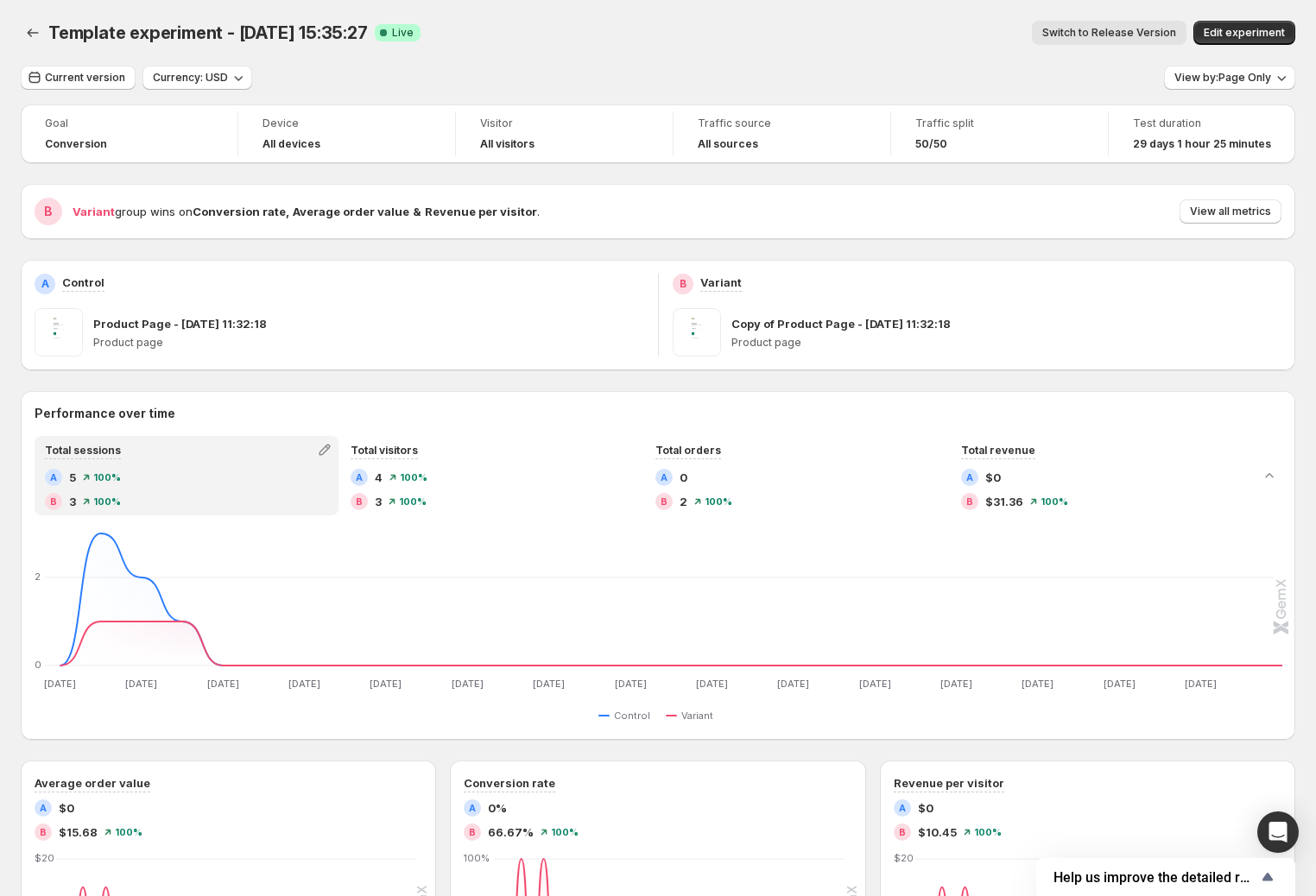  I want to click on span: Device, so click(346, 123).